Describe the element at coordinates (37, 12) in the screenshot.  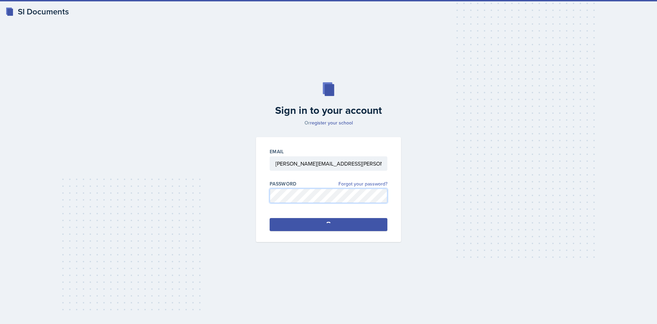
I see `a: SI Documents` at that location.